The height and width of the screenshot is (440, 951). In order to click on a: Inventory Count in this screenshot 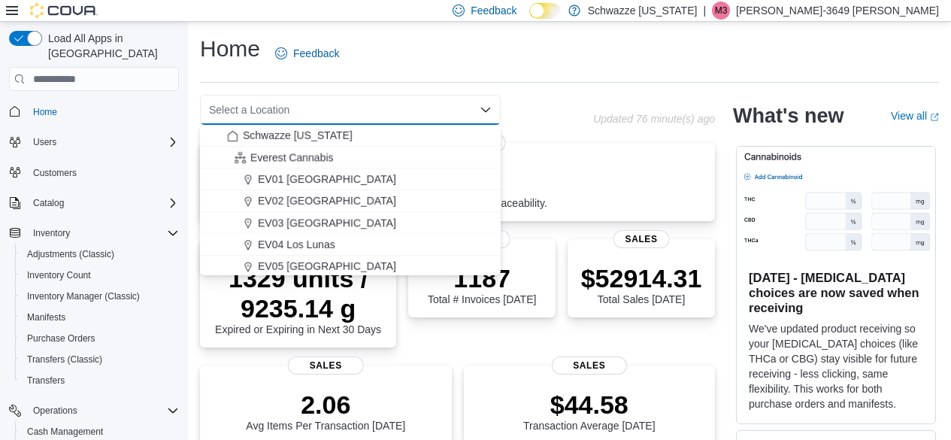, I will do `click(59, 275)`.